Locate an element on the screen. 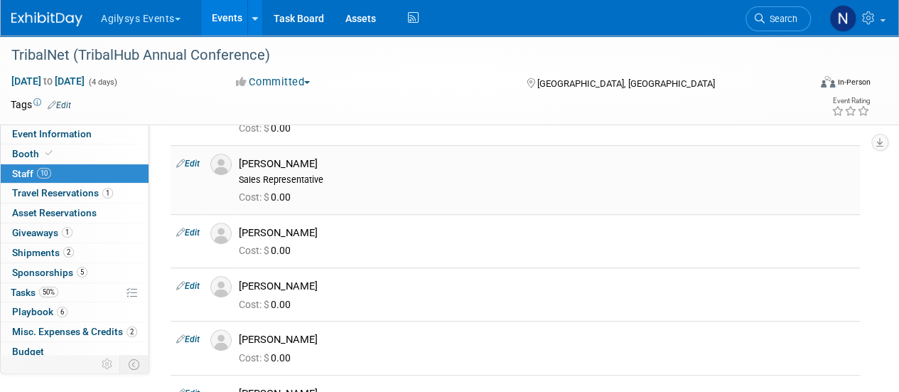 This screenshot has height=392, width=899. span: 6 is located at coordinates (62, 311).